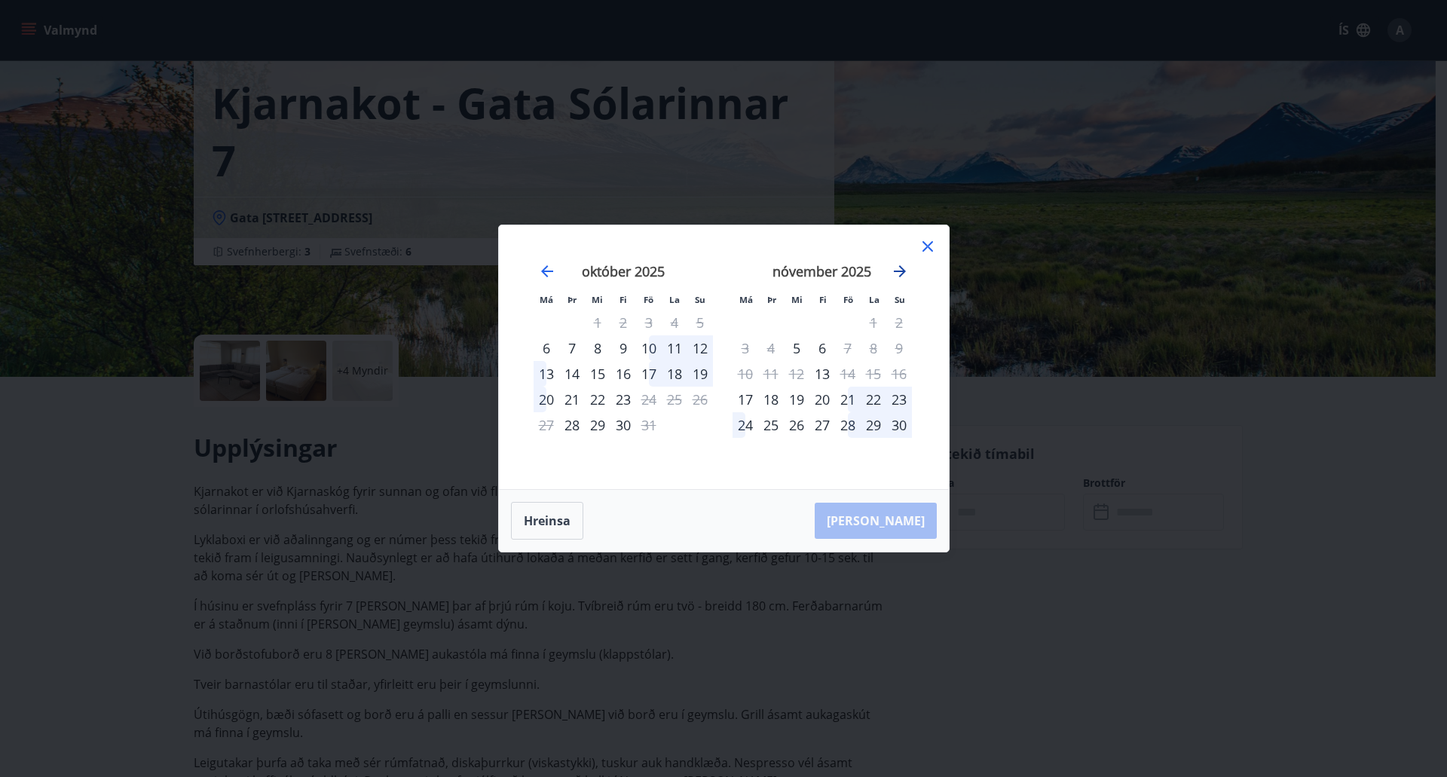 The image size is (1447, 777). Describe the element at coordinates (745, 425) in the screenshot. I see `td: Choose mánudagur, 24. nóvember 2025 as your check-in date. It’s available.` at that location.